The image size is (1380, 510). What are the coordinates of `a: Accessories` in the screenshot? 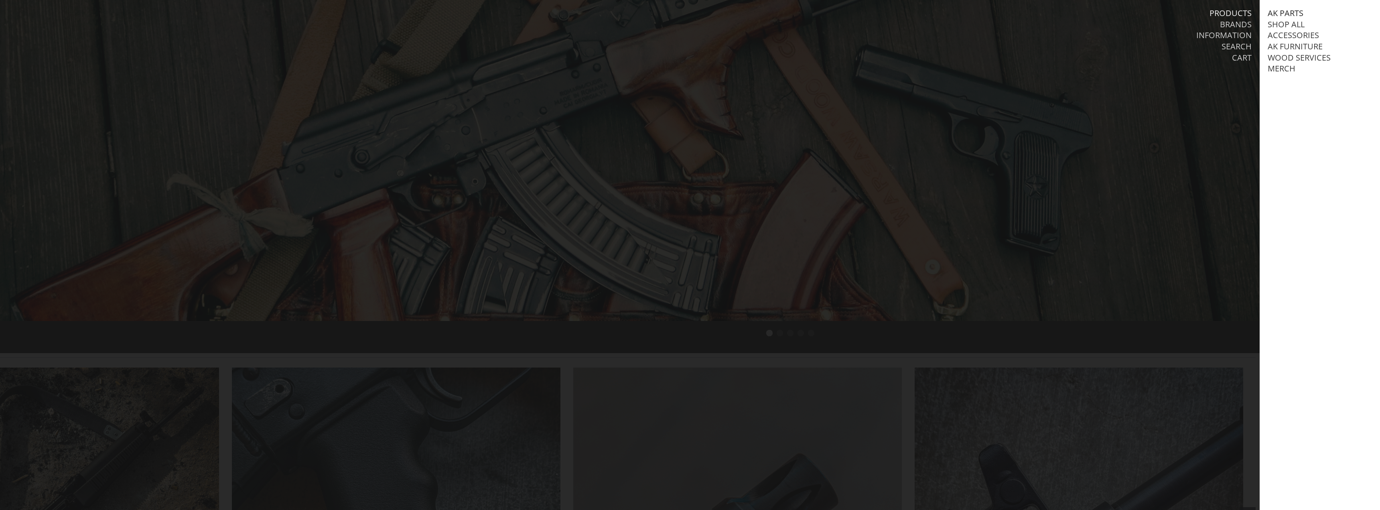 It's located at (1293, 35).